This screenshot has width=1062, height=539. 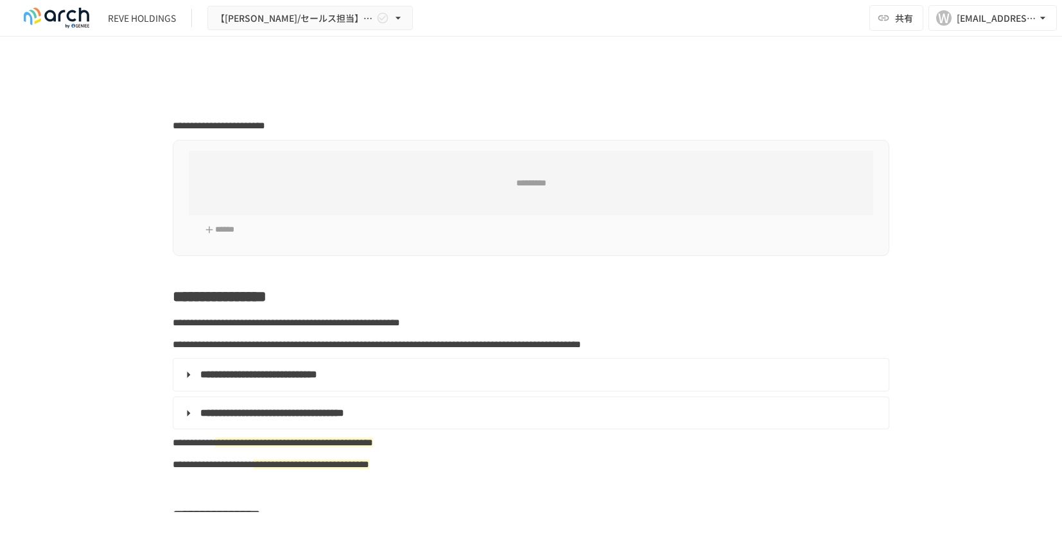 What do you see at coordinates (904, 18) in the screenshot?
I see `span: 共有` at bounding box center [904, 18].